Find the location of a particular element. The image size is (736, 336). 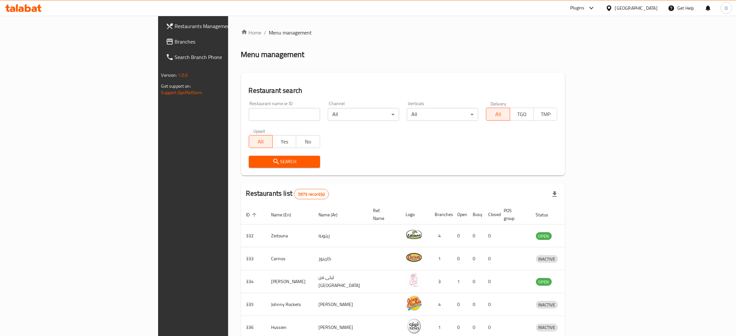

h2: Restaurant search is located at coordinates (403, 91).